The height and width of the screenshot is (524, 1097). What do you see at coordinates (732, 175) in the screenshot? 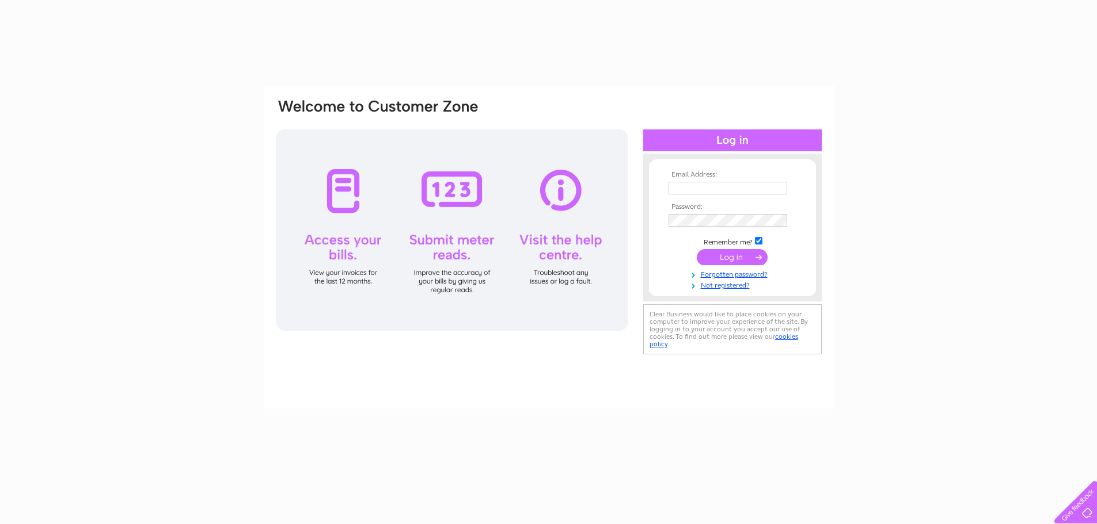
I see `th: Email Address:` at bounding box center [732, 175].